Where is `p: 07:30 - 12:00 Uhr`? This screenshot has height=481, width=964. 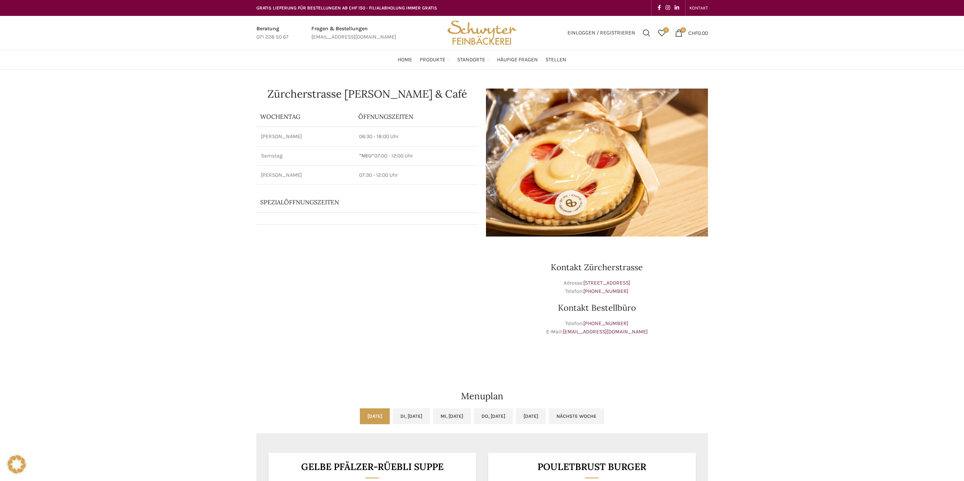 p: 07:30 - 12:00 Uhr is located at coordinates (416, 175).